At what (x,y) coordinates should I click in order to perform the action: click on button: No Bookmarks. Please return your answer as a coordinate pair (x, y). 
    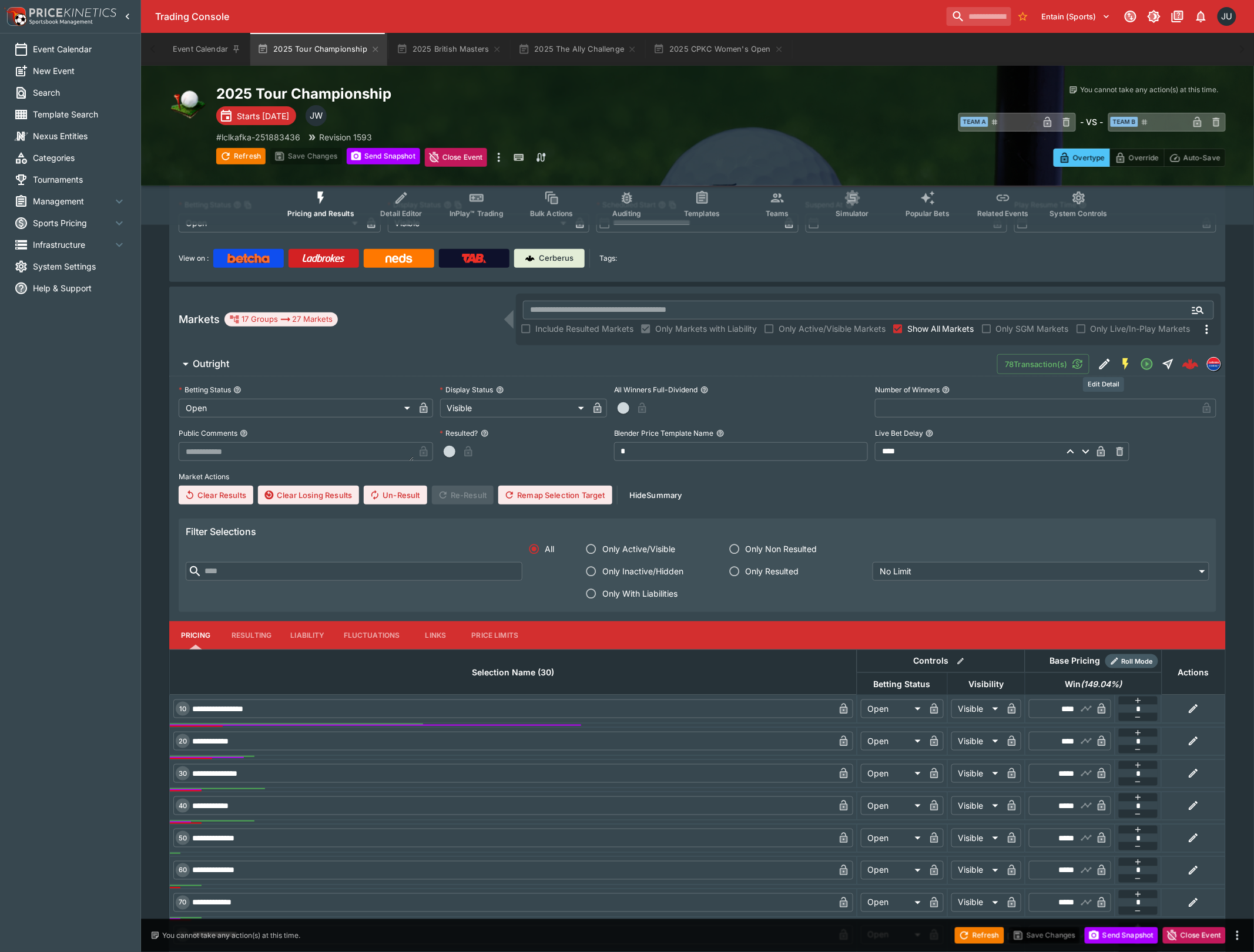
    Looking at the image, I should click on (1023, 17).